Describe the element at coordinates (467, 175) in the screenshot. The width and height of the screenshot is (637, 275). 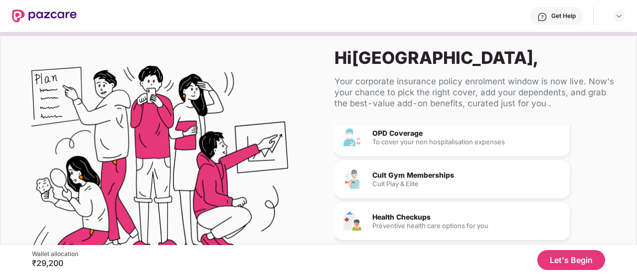
I see `div: Cult Gym Memberships` at that location.